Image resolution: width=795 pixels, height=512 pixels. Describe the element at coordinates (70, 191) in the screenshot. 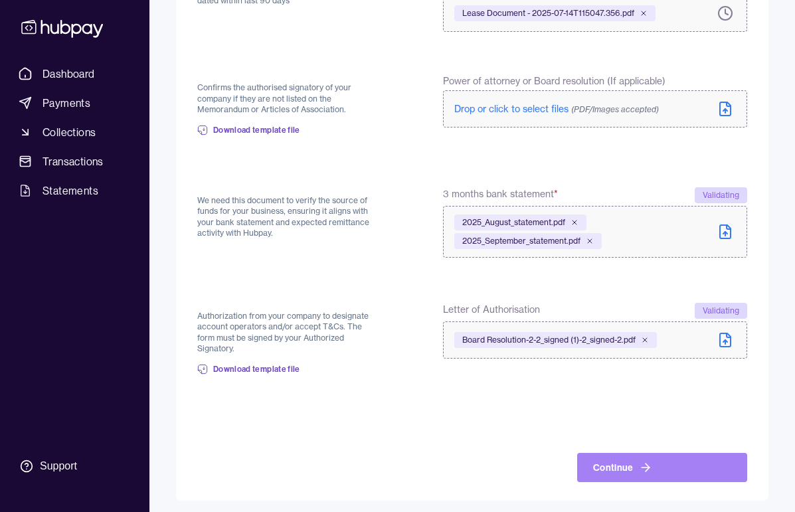

I see `span: Statements` at that location.